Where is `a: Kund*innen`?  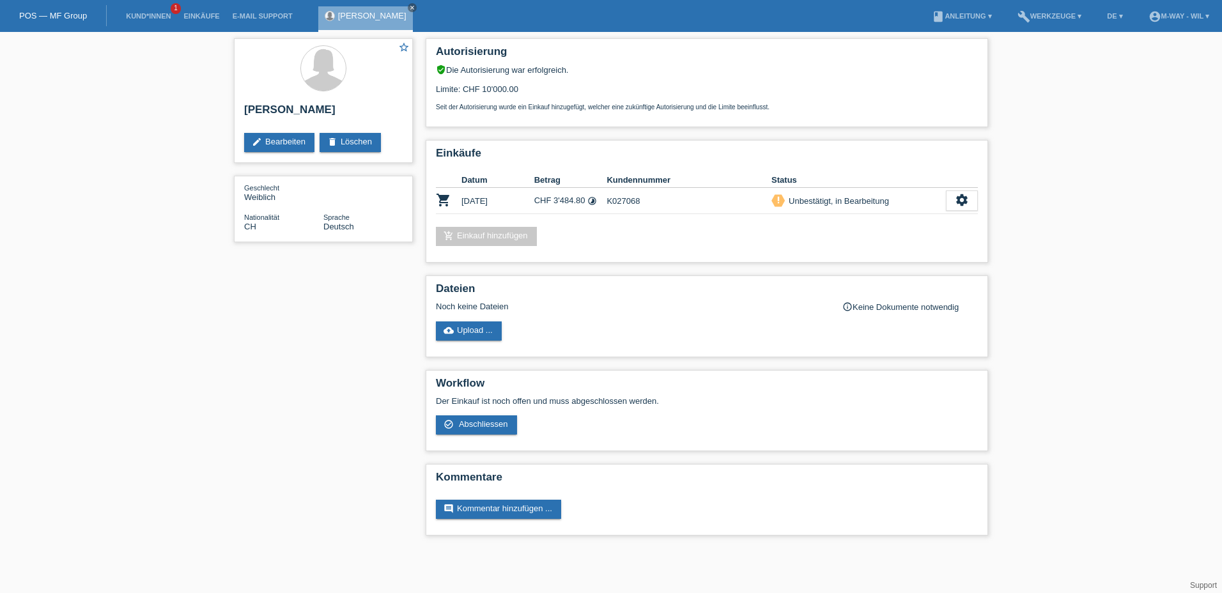 a: Kund*innen is located at coordinates (148, 16).